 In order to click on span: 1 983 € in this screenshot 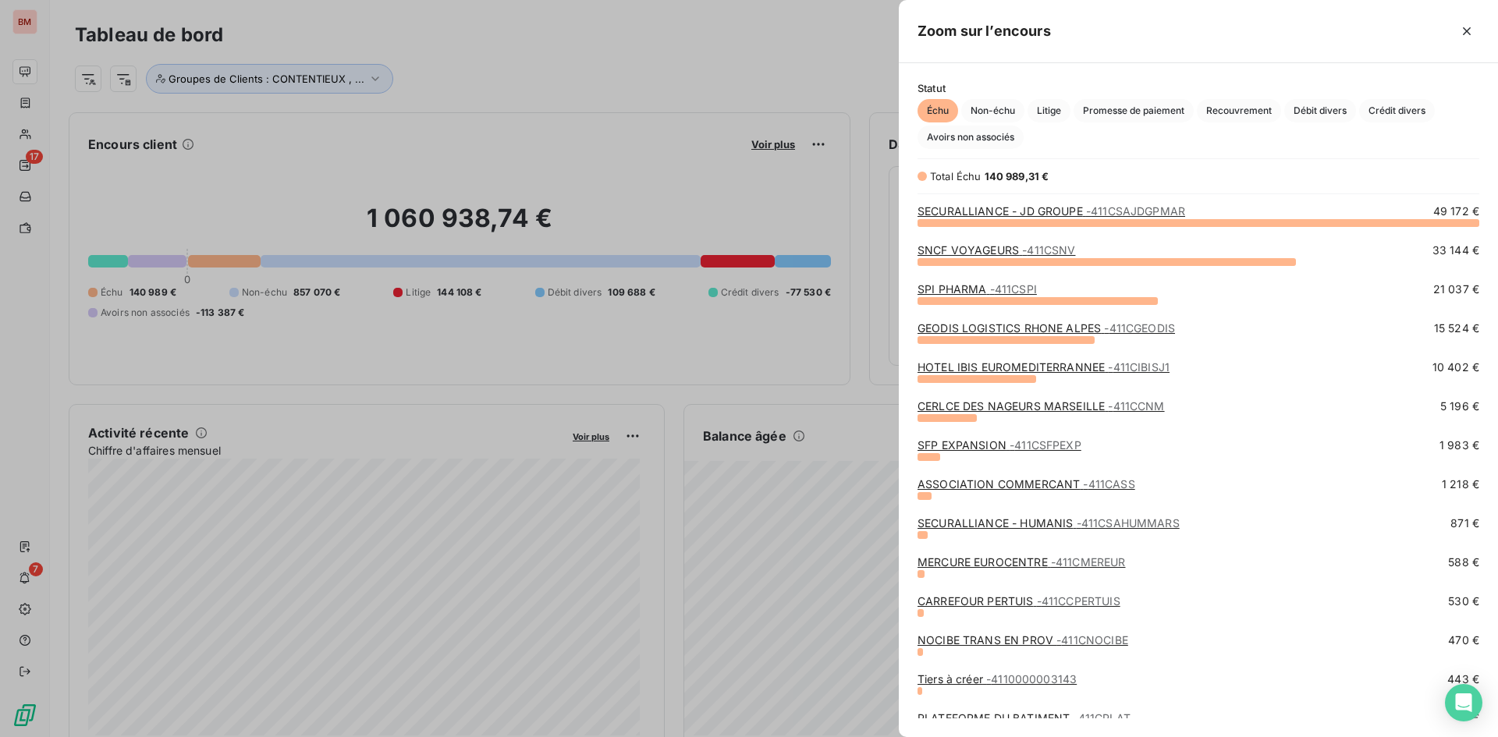, I will do `click(1459, 445)`.